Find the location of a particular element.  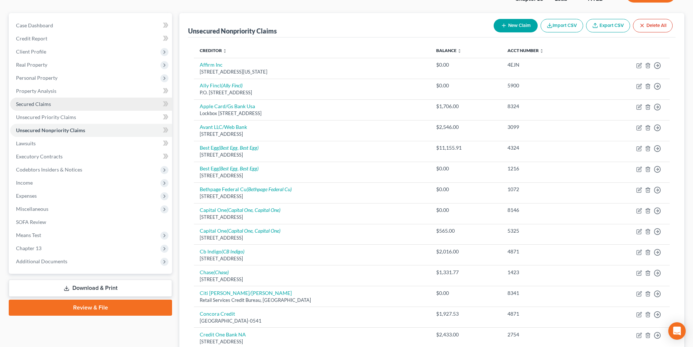

a: Avant LLC/Web Bank is located at coordinates (223, 127).